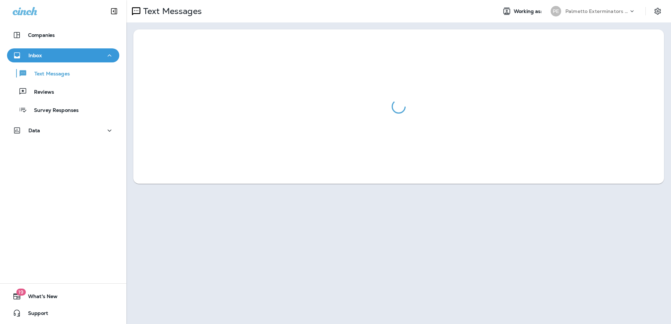  I want to click on span: What's New, so click(39, 298).